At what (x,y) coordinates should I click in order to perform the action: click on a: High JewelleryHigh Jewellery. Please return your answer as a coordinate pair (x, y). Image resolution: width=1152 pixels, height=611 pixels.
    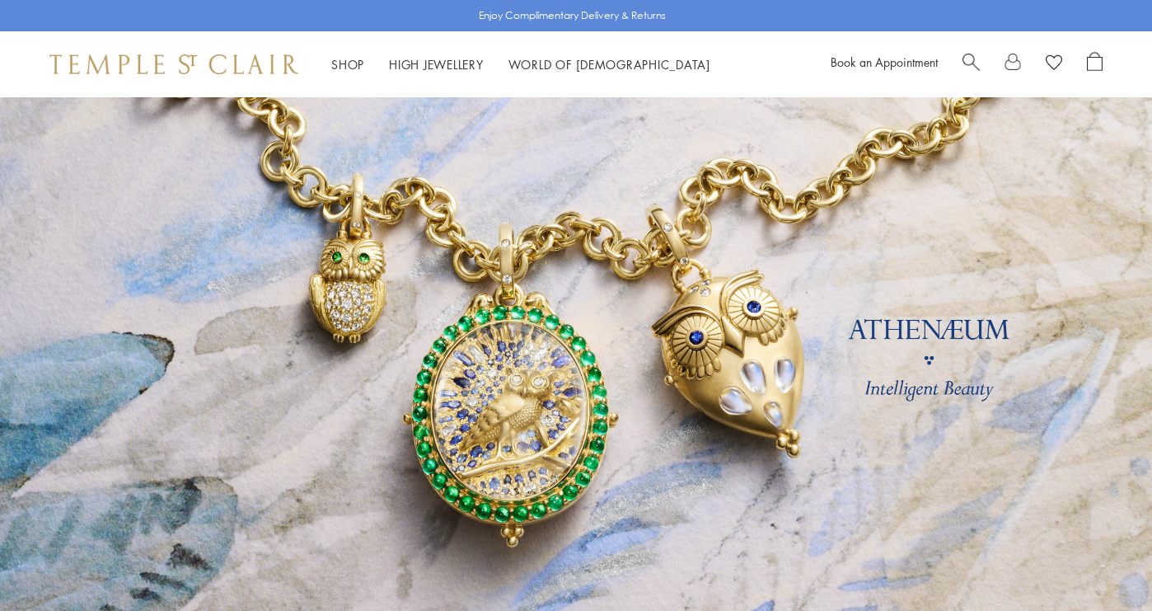
    Looking at the image, I should click on (436, 64).